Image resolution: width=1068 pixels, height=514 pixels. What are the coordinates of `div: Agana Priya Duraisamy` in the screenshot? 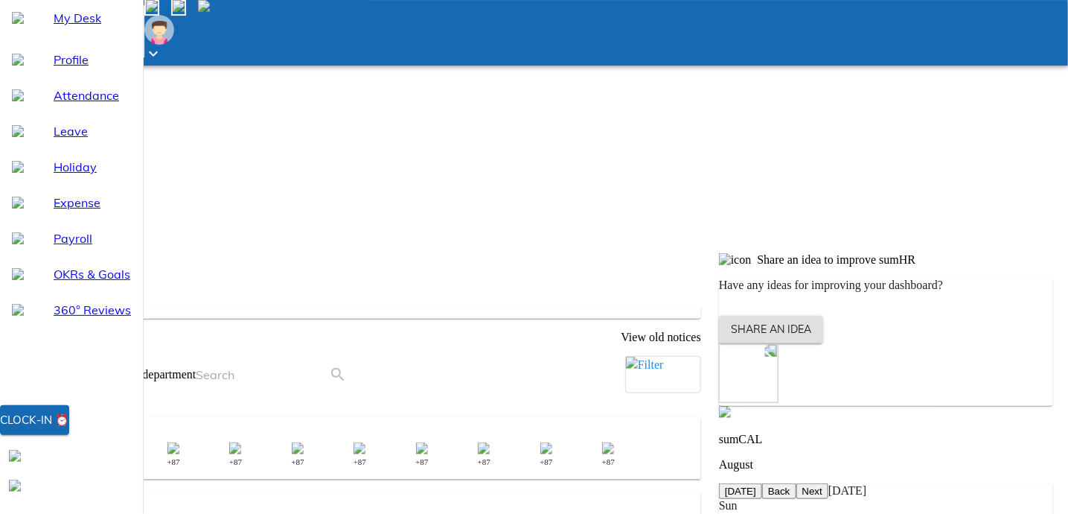 It's located at (173, 465).